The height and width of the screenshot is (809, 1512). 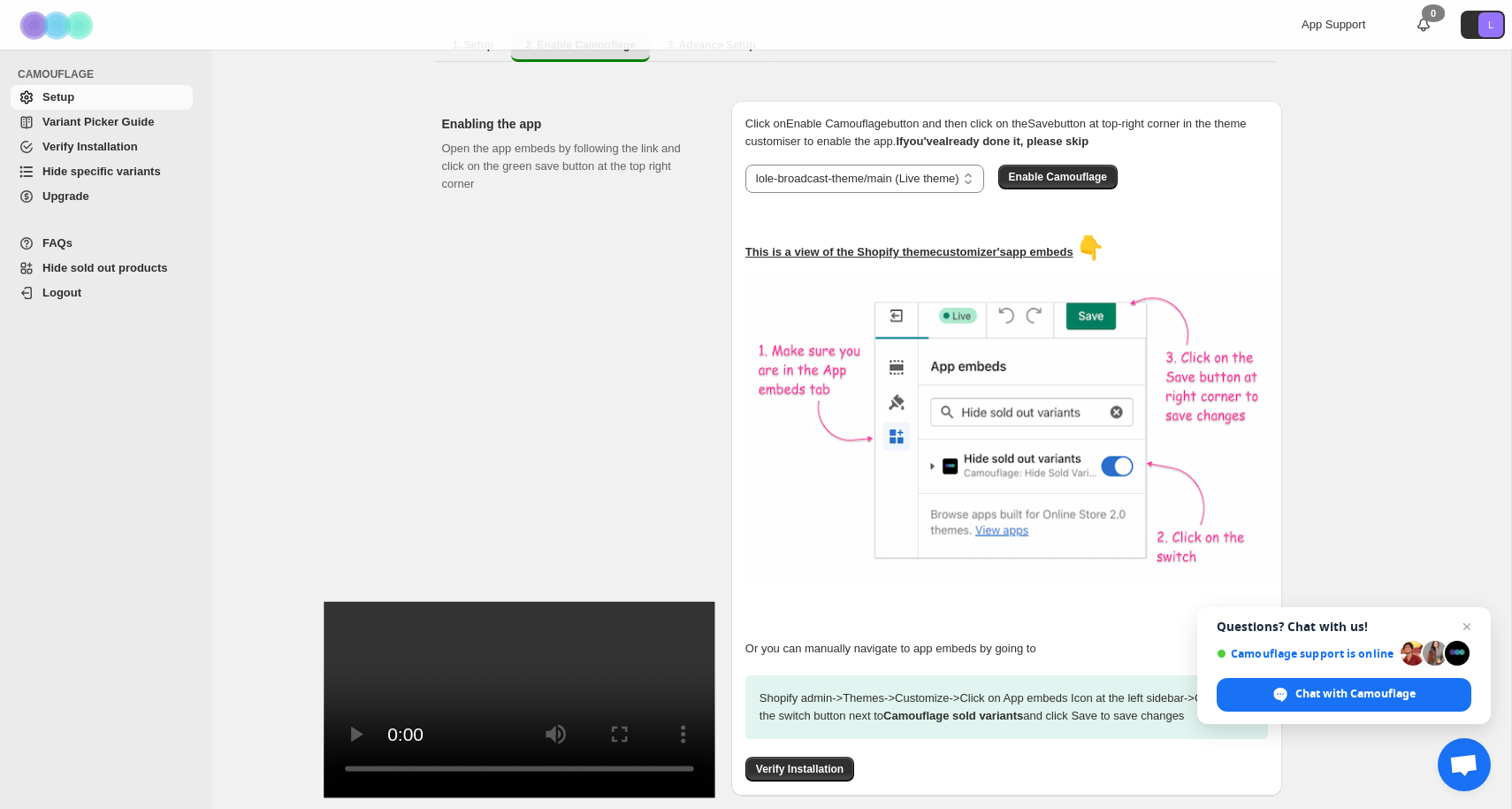 I want to click on span: Hide specific variants, so click(x=101, y=171).